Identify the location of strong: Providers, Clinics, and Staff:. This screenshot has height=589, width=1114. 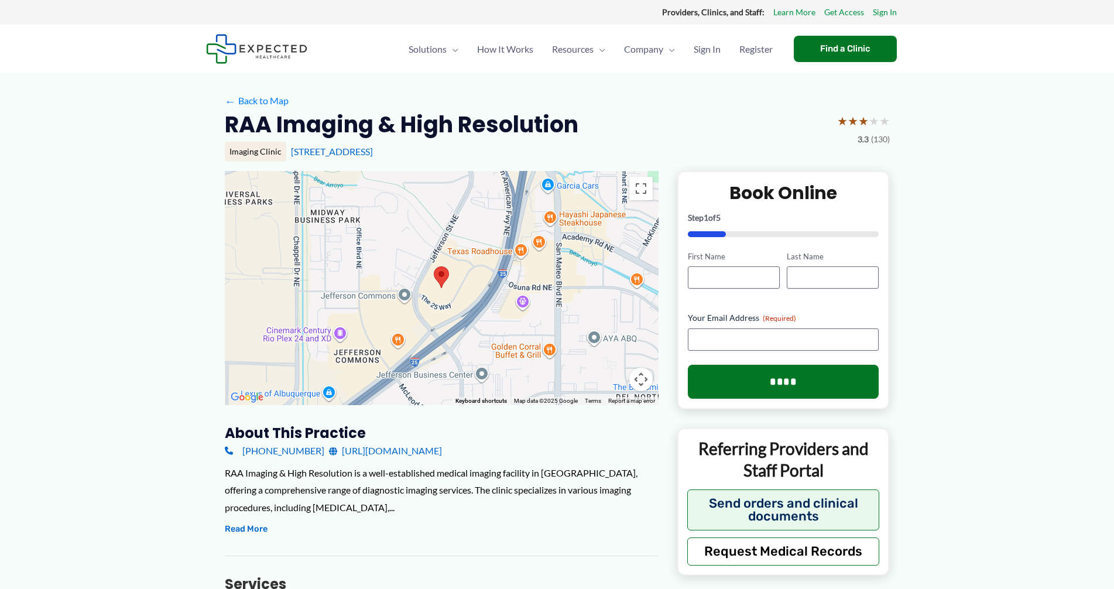
(713, 12).